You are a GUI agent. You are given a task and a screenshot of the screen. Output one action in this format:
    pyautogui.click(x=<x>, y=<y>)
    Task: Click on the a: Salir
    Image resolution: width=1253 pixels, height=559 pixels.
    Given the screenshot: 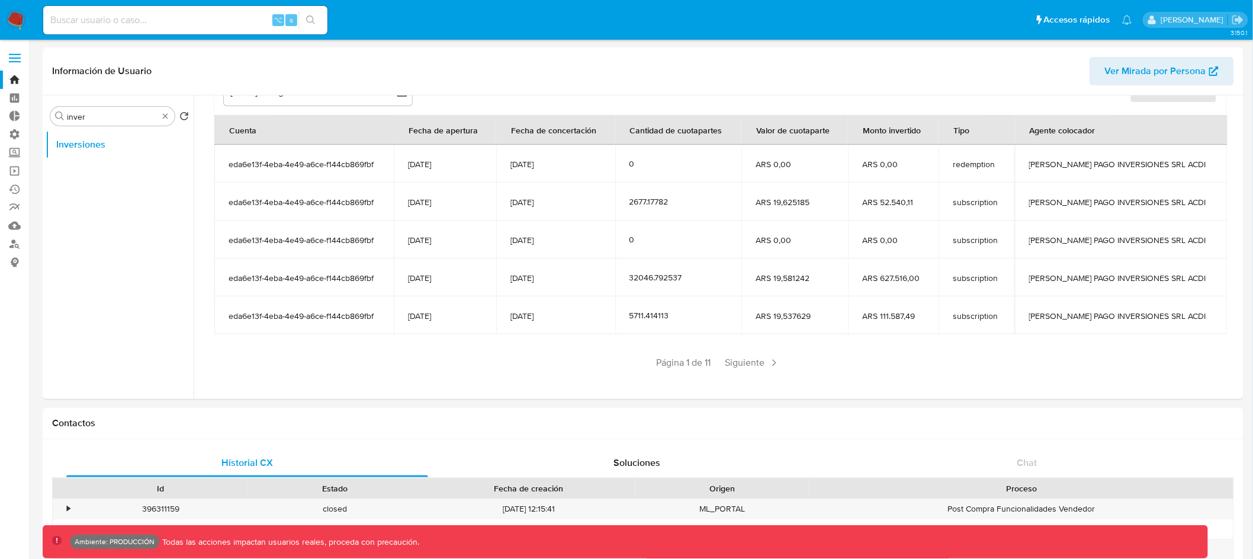 What is the action you would take?
    pyautogui.click(x=1238, y=20)
    